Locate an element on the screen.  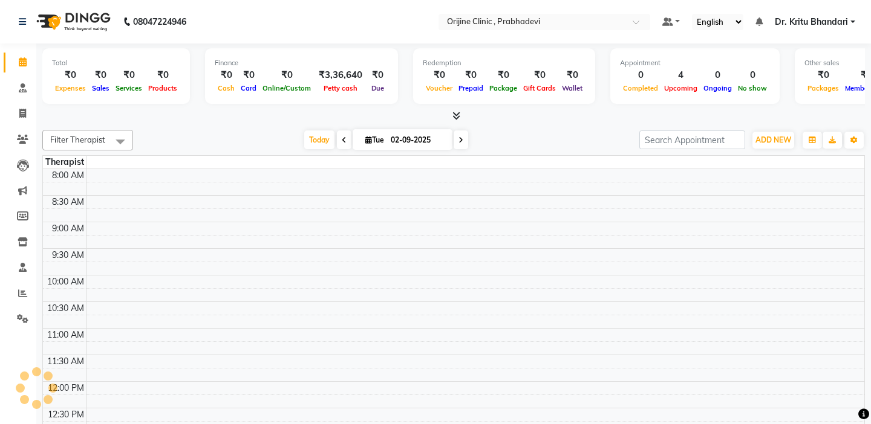
div: Appointment is located at coordinates (695, 63).